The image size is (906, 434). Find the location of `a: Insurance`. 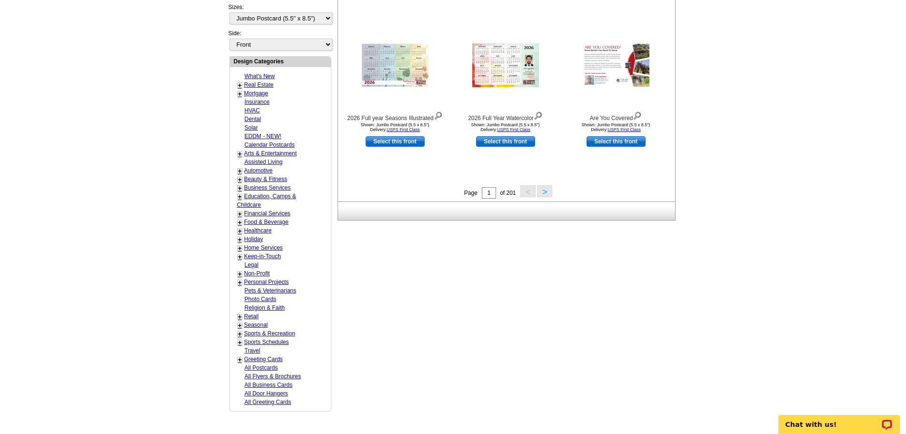

a: Insurance is located at coordinates (257, 102).